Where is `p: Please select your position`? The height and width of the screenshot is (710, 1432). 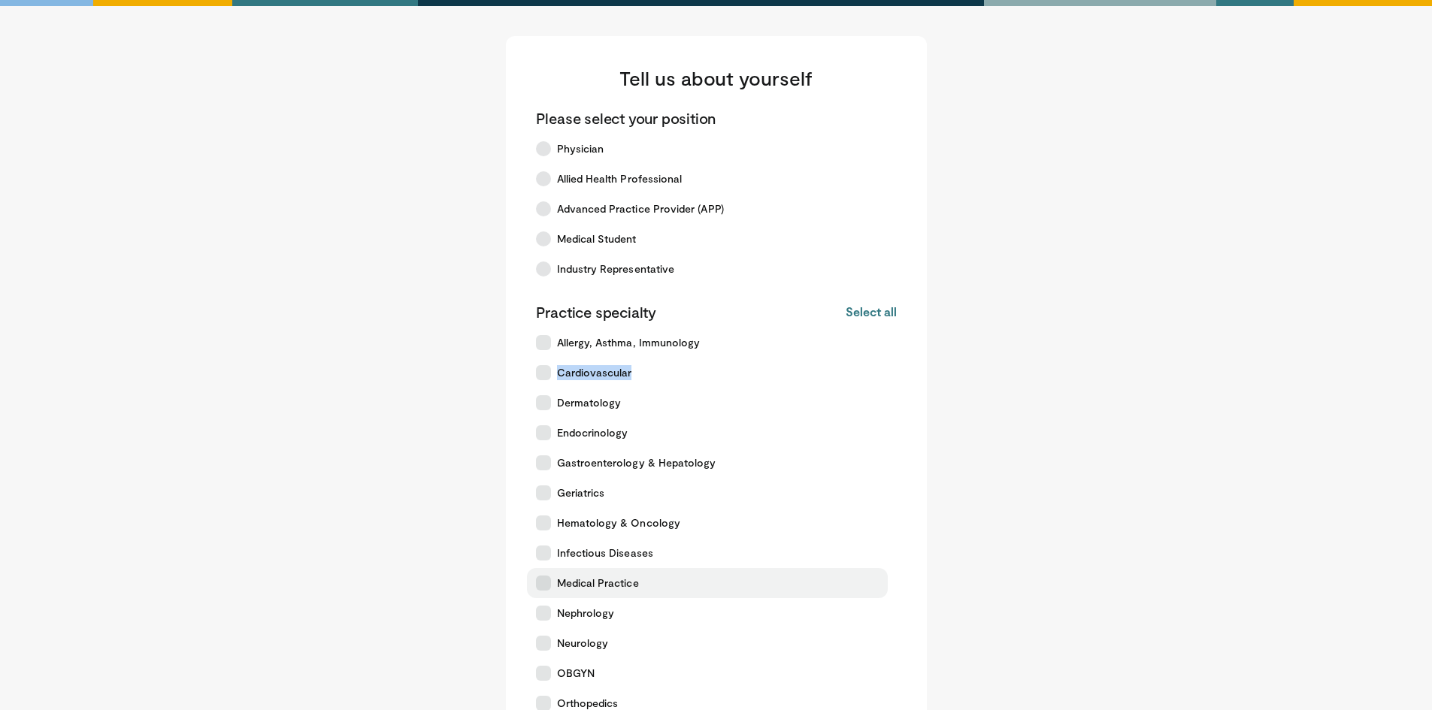
p: Please select your position is located at coordinates (626, 118).